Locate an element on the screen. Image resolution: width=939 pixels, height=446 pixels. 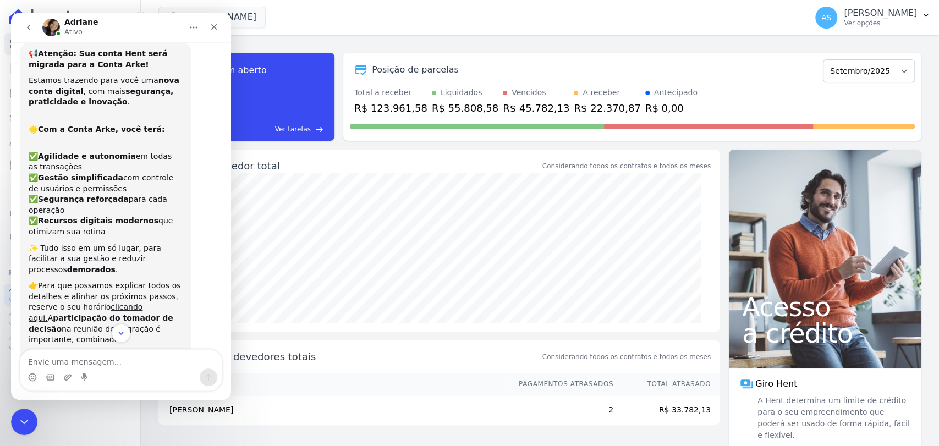
textarea: Envie uma mensagem... is located at coordinates (110, 347).